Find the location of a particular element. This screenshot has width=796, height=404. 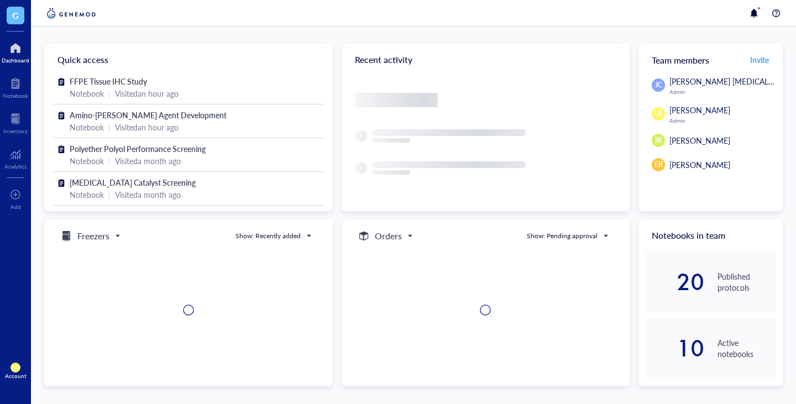

h5: Orders is located at coordinates (388, 236).